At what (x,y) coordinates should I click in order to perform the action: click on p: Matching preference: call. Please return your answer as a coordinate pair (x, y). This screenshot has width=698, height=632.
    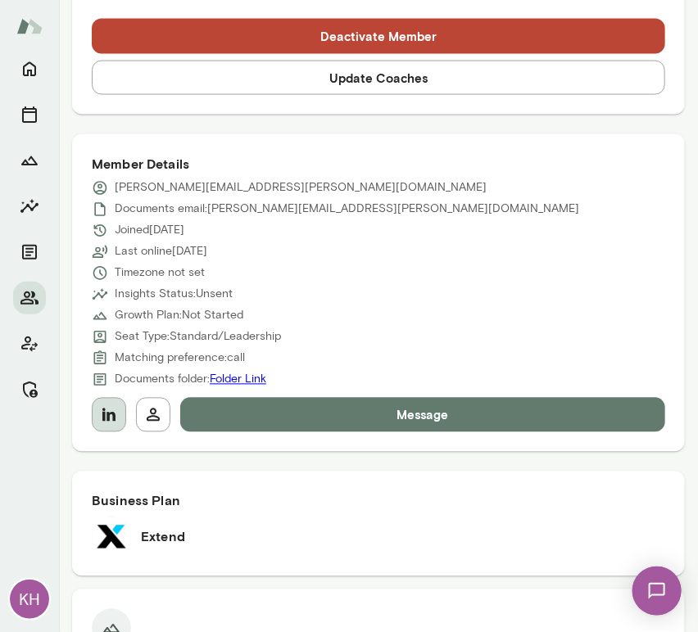
    Looking at the image, I should click on (179, 359).